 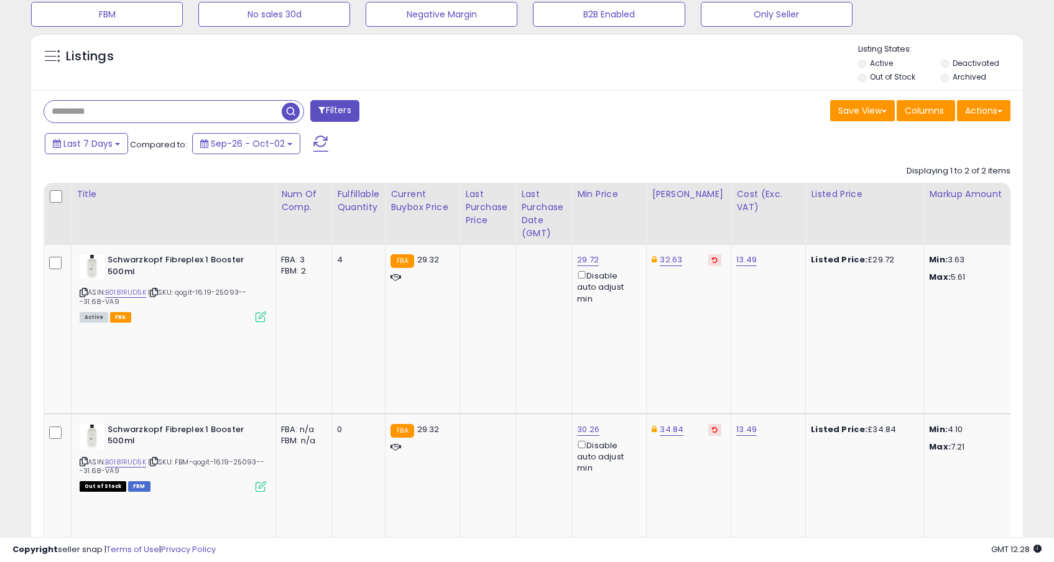 I want to click on label: Active, so click(x=881, y=63).